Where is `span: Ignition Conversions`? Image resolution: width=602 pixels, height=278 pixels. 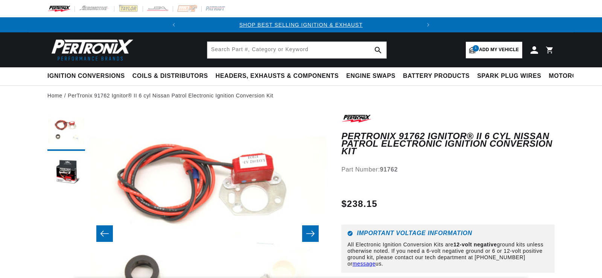
span: Ignition Conversions is located at coordinates (86, 76).